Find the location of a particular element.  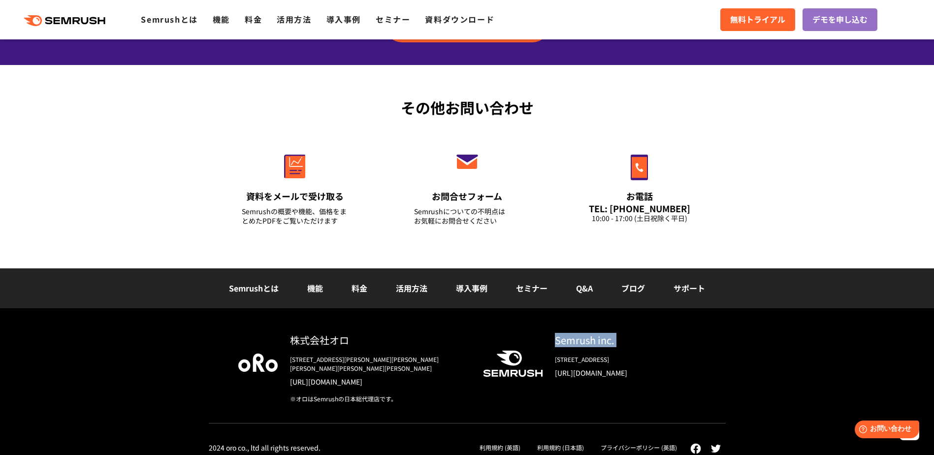

img: facebook is located at coordinates (696, 449).